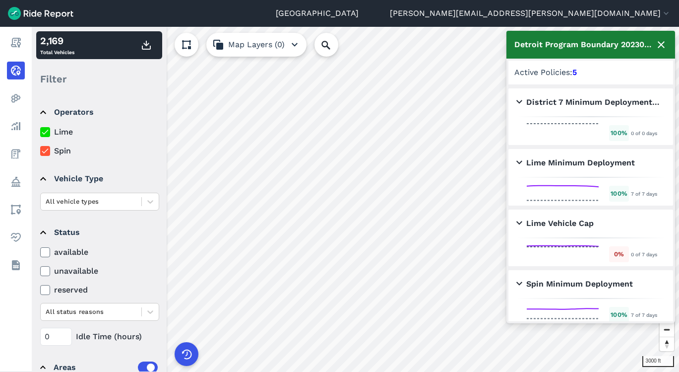 The width and height of the screenshot is (679, 372). I want to click on div: Total Vehicles, so click(57, 45).